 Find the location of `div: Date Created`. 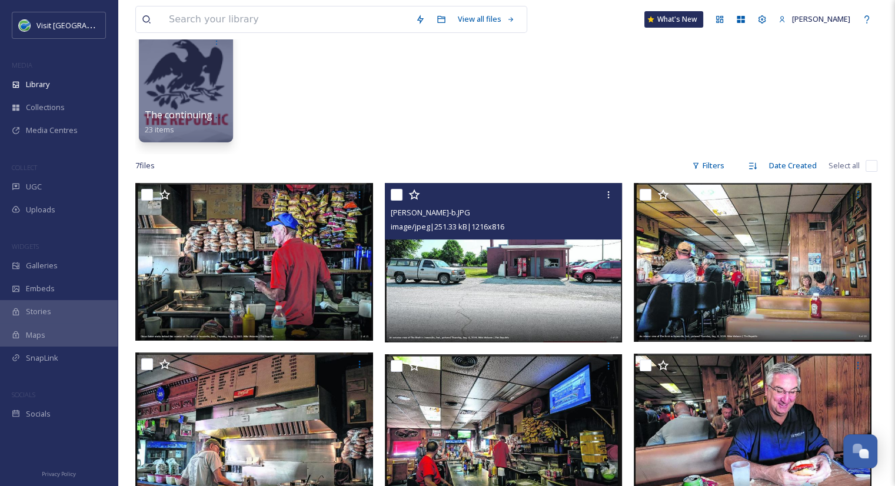

div: Date Created is located at coordinates (793, 165).